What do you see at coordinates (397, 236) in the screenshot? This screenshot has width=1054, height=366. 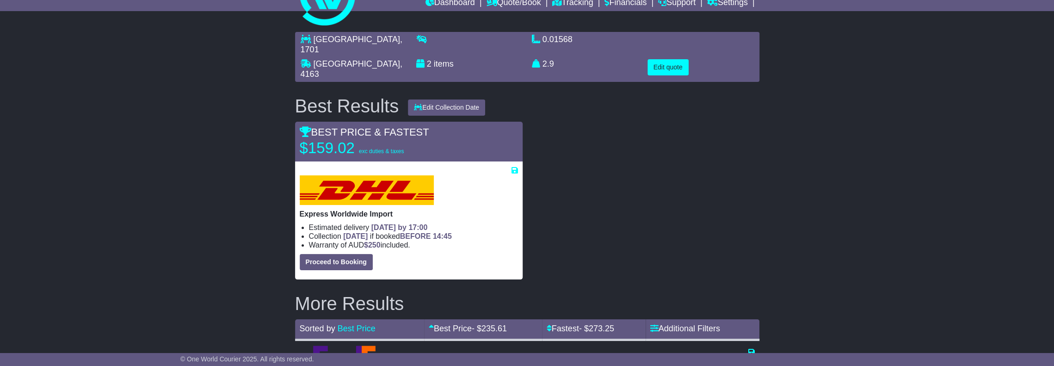 I see `span: if booked` at bounding box center [397, 236].